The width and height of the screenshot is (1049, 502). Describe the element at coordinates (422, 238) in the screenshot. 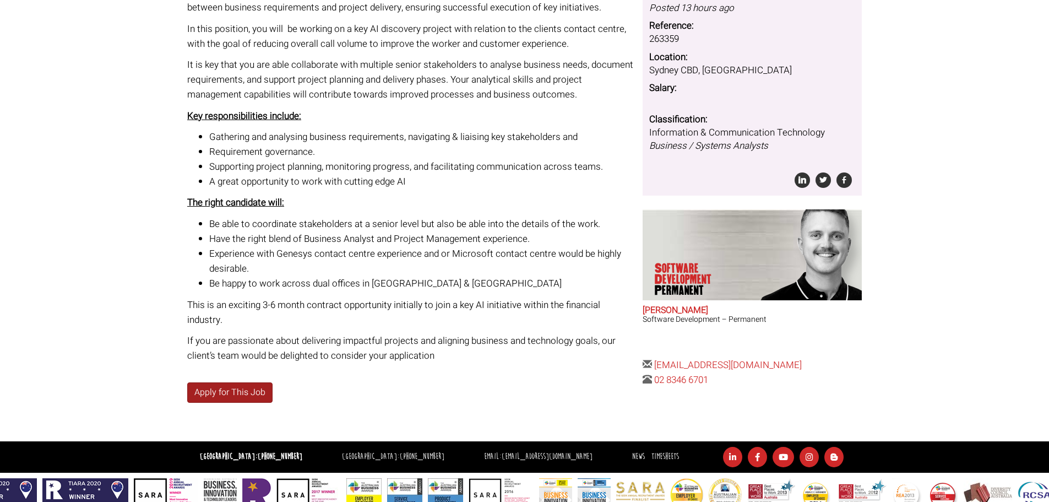

I see `li: Have the right blend of Business Analyst and Project Management experience.` at that location.